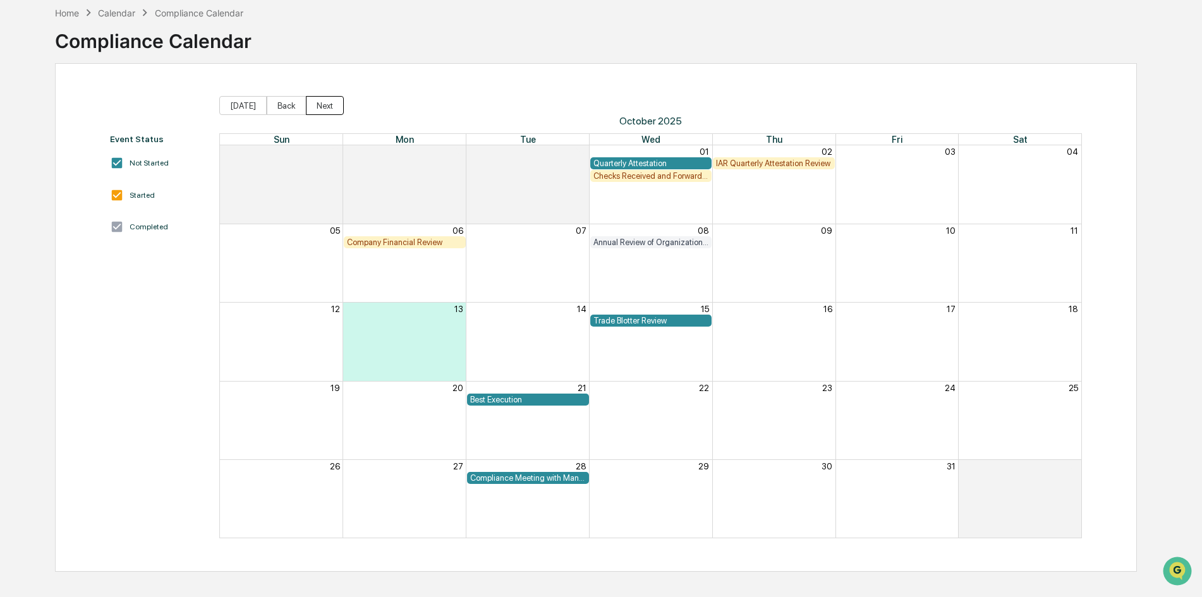 The height and width of the screenshot is (597, 1202). What do you see at coordinates (139, 219) in the screenshot?
I see `span: Pylon` at bounding box center [139, 219].